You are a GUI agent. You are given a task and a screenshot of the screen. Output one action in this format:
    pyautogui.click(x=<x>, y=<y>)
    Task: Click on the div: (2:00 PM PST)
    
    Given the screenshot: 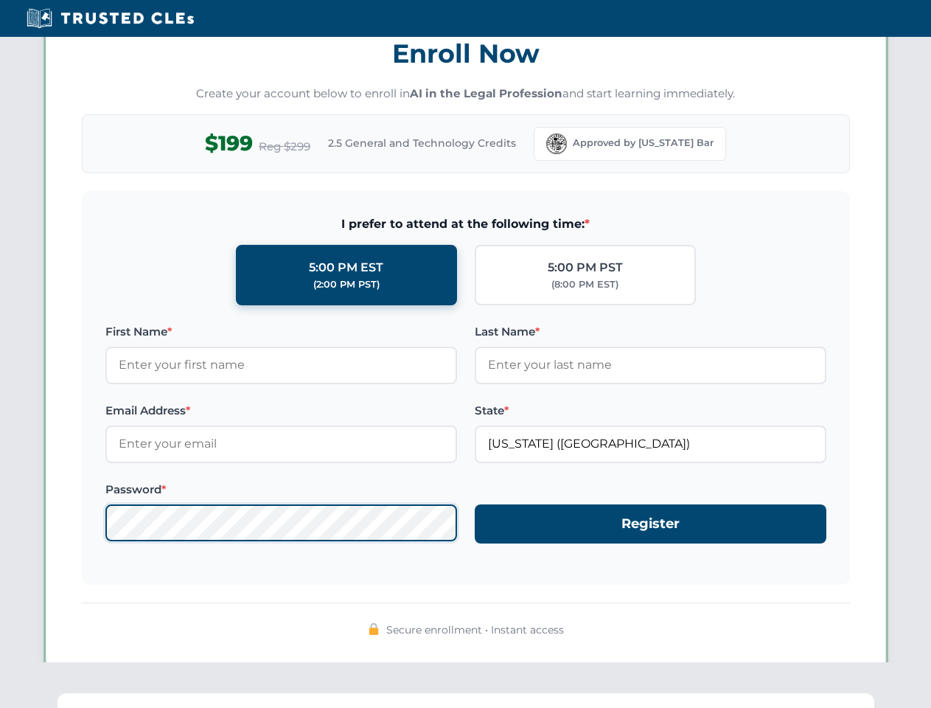 What is the action you would take?
    pyautogui.click(x=347, y=285)
    